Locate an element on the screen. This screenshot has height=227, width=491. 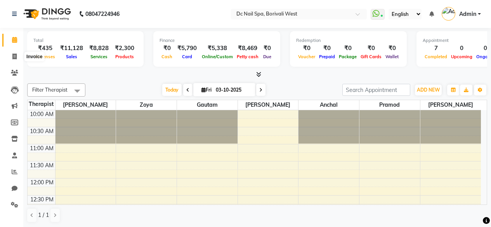
div: ₹435 is located at coordinates (45, 48).